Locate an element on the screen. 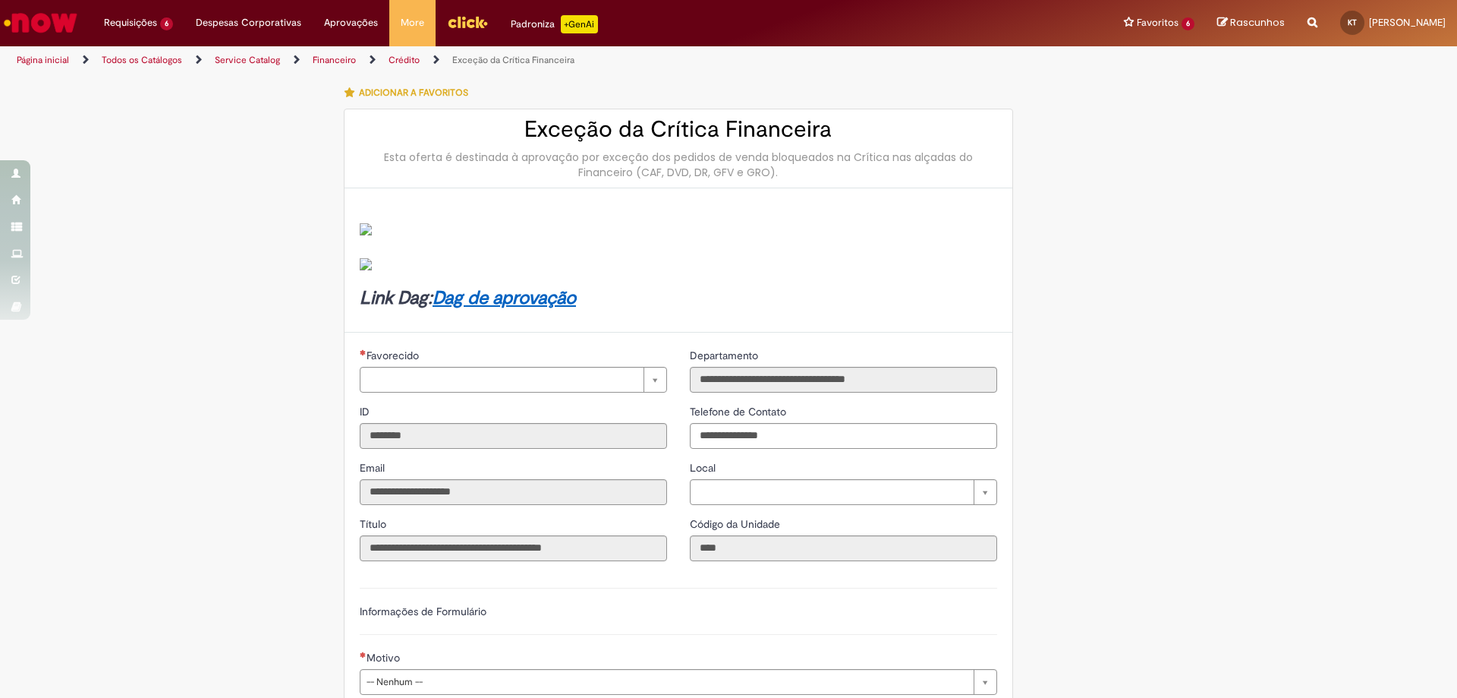 The image size is (1457, 698). span: Adicionar a Favoritos is located at coordinates (414, 93).